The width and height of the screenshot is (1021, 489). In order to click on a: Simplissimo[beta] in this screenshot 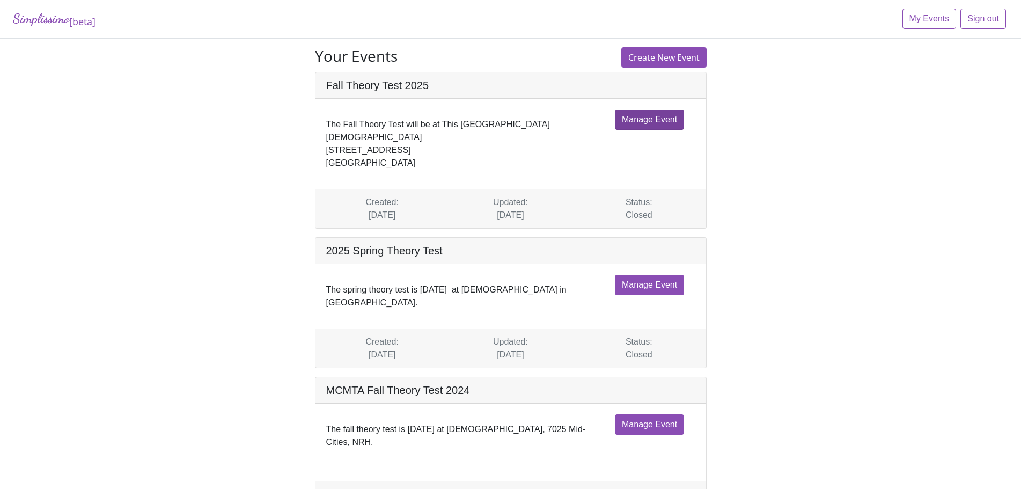, I will do `click(54, 19)`.